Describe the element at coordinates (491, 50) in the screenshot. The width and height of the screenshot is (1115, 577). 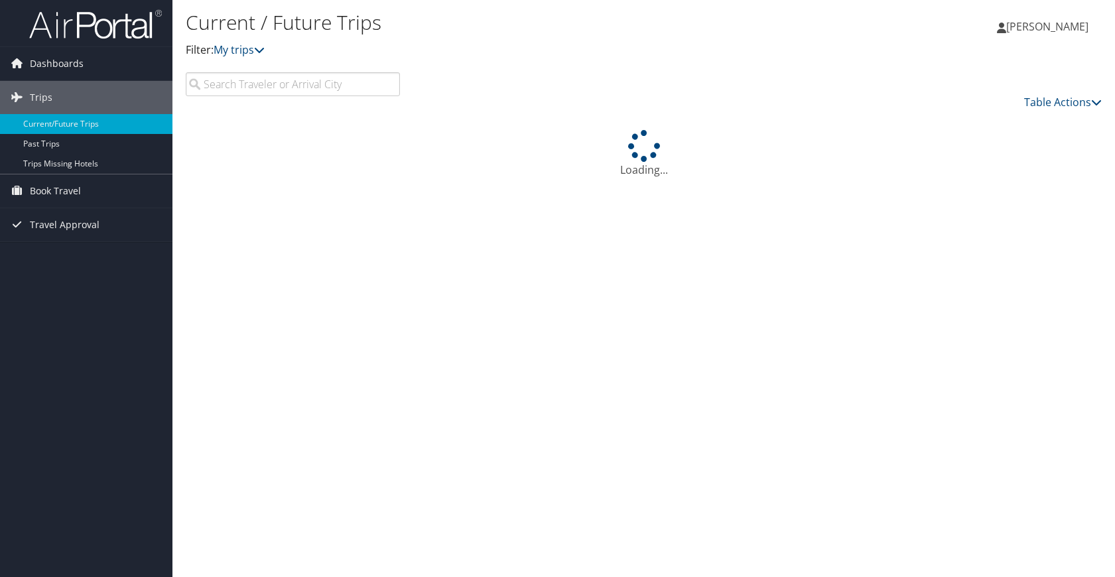
I see `p: Filter:` at that location.